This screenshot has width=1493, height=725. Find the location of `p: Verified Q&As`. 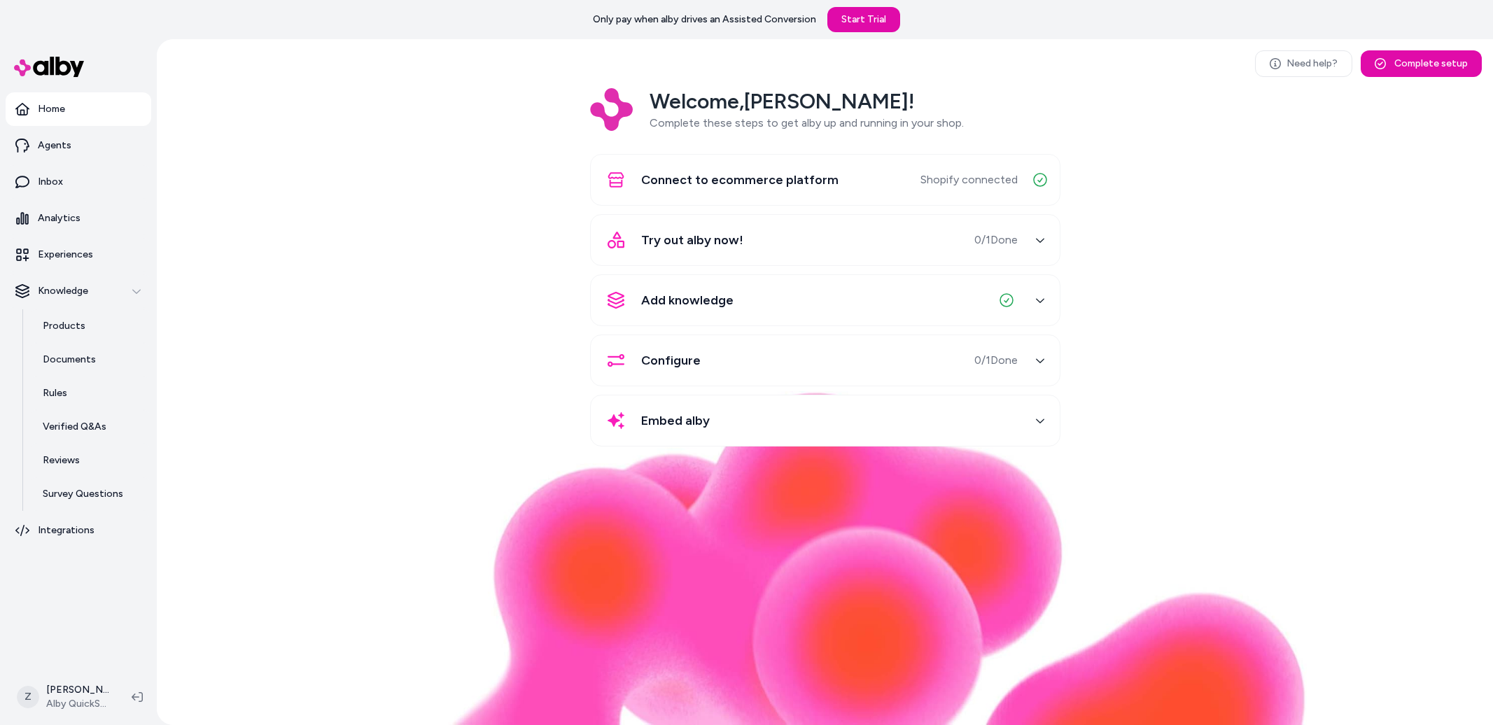

p: Verified Q&As is located at coordinates (74, 427).